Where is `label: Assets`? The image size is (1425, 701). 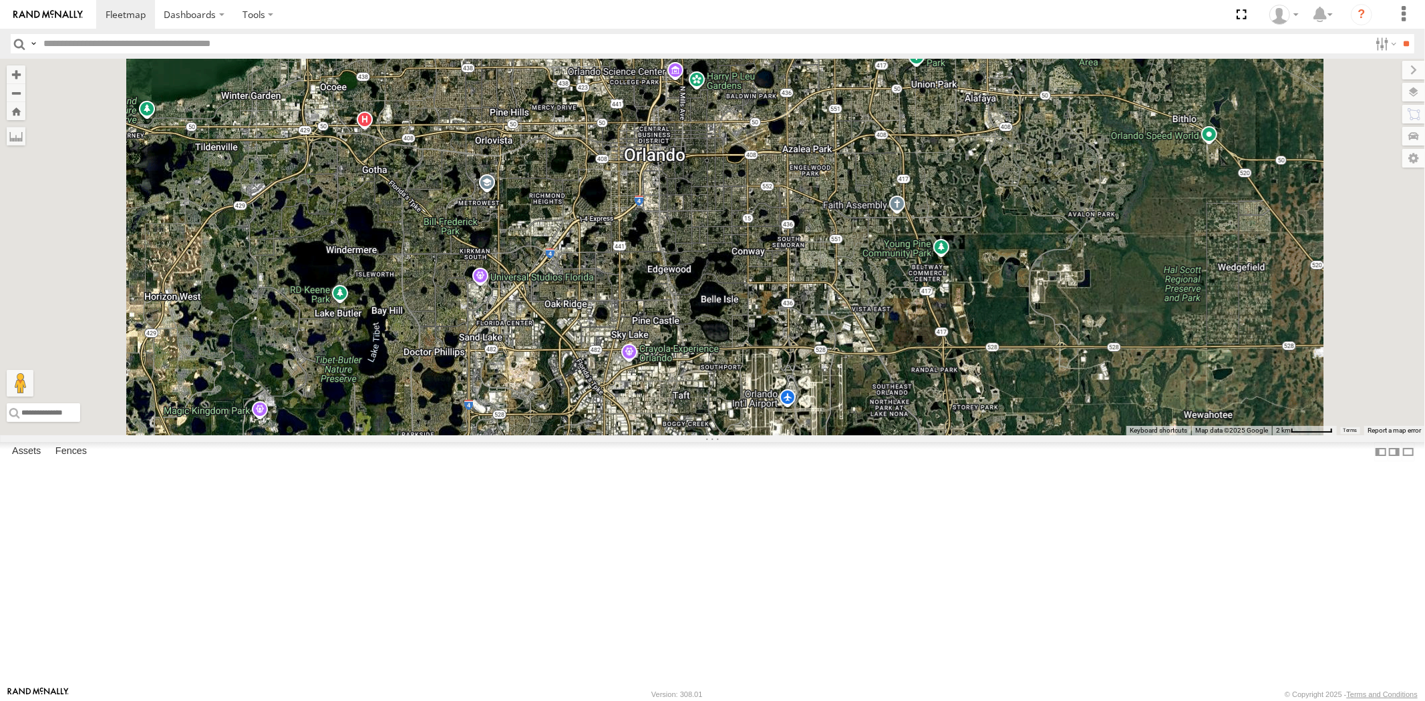 label: Assets is located at coordinates (26, 452).